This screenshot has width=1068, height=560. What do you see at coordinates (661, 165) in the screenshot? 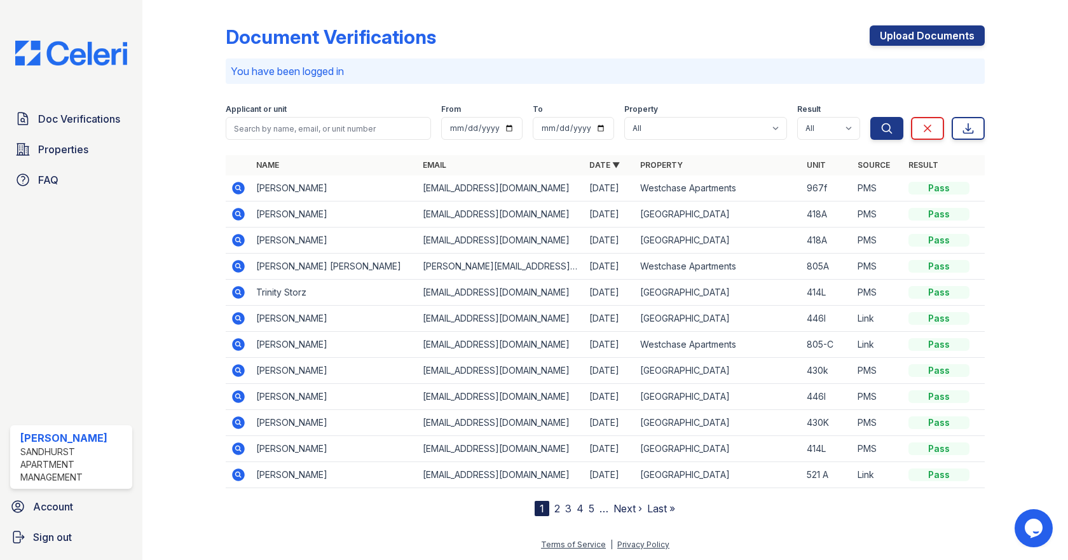
I see `a: Property` at bounding box center [661, 165].